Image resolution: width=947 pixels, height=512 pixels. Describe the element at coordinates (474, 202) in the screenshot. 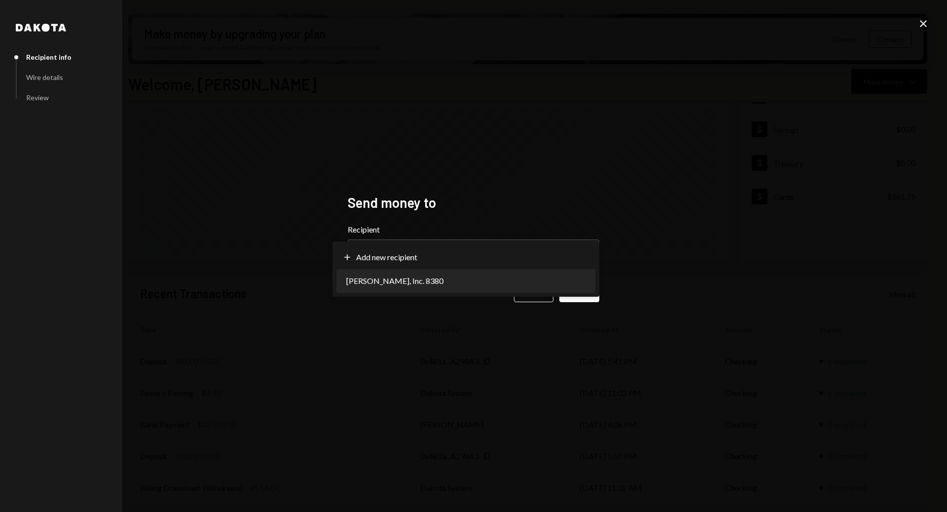

I see `h2: Send money to` at that location.